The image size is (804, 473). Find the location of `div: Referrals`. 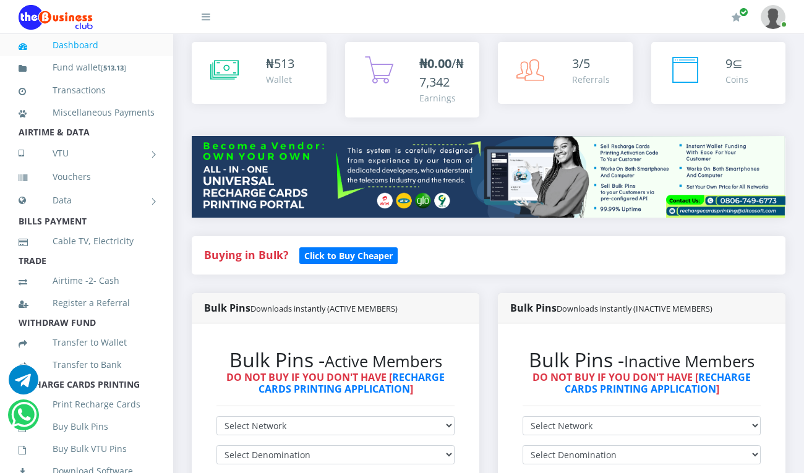

div: Referrals is located at coordinates (591, 79).